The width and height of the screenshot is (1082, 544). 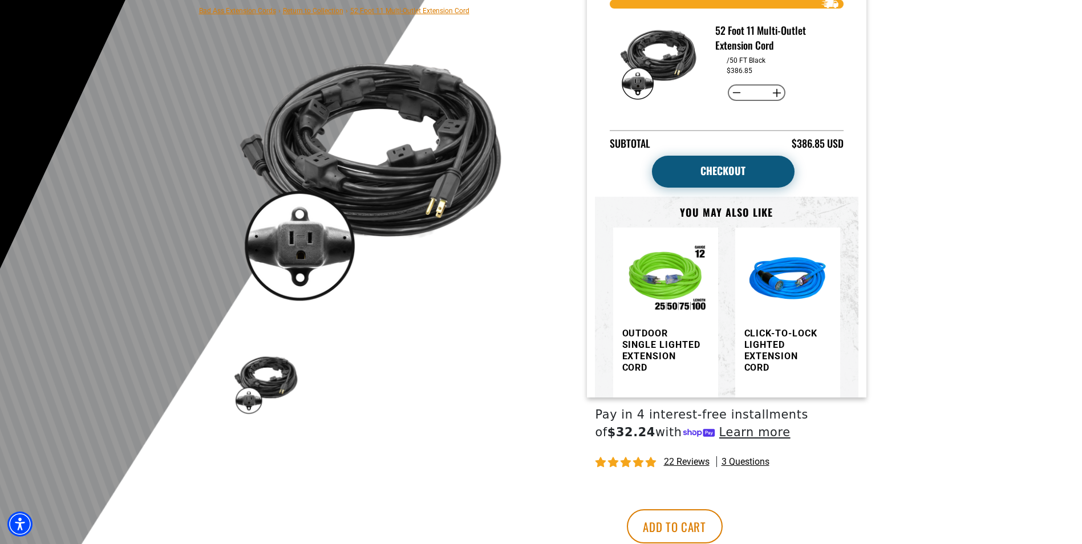 I want to click on span: 3 questions, so click(x=746, y=462).